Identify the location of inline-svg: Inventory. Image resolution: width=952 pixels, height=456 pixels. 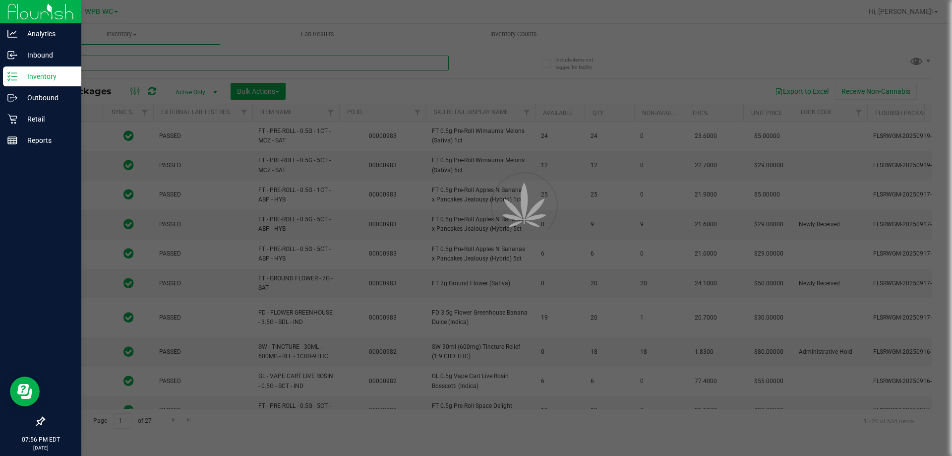
(12, 76).